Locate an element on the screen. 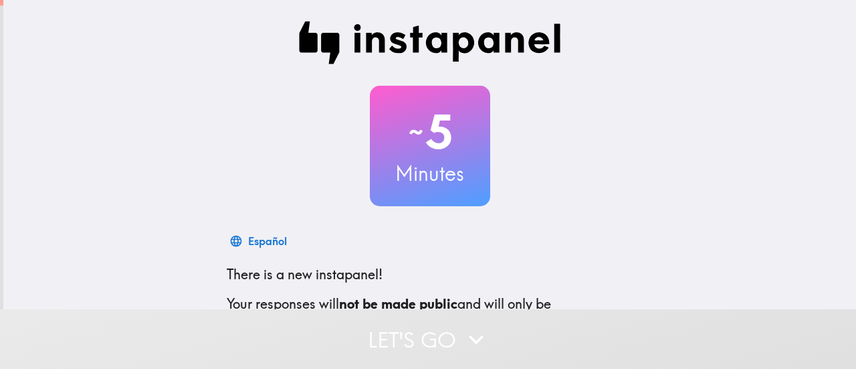  p: Your responses will and will only be confidentially shared with our clients. We'll need your emai... is located at coordinates (430, 322).